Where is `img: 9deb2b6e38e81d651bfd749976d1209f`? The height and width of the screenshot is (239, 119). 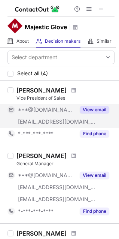
img: 9deb2b6e38e81d651bfd749976d1209f is located at coordinates (15, 26).